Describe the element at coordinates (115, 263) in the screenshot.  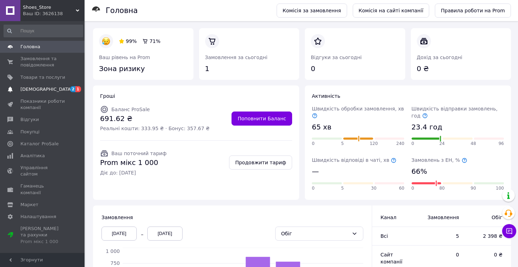
I see `tspan: 750` at that location.